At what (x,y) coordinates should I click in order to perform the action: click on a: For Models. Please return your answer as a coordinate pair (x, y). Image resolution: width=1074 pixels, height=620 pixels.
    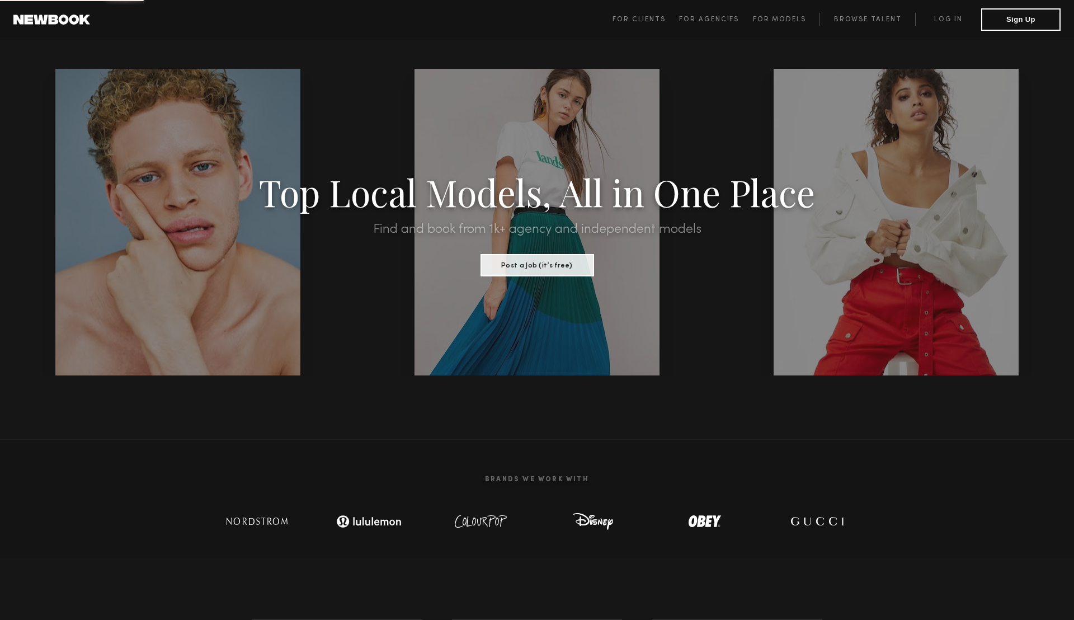
    Looking at the image, I should click on (786, 20).